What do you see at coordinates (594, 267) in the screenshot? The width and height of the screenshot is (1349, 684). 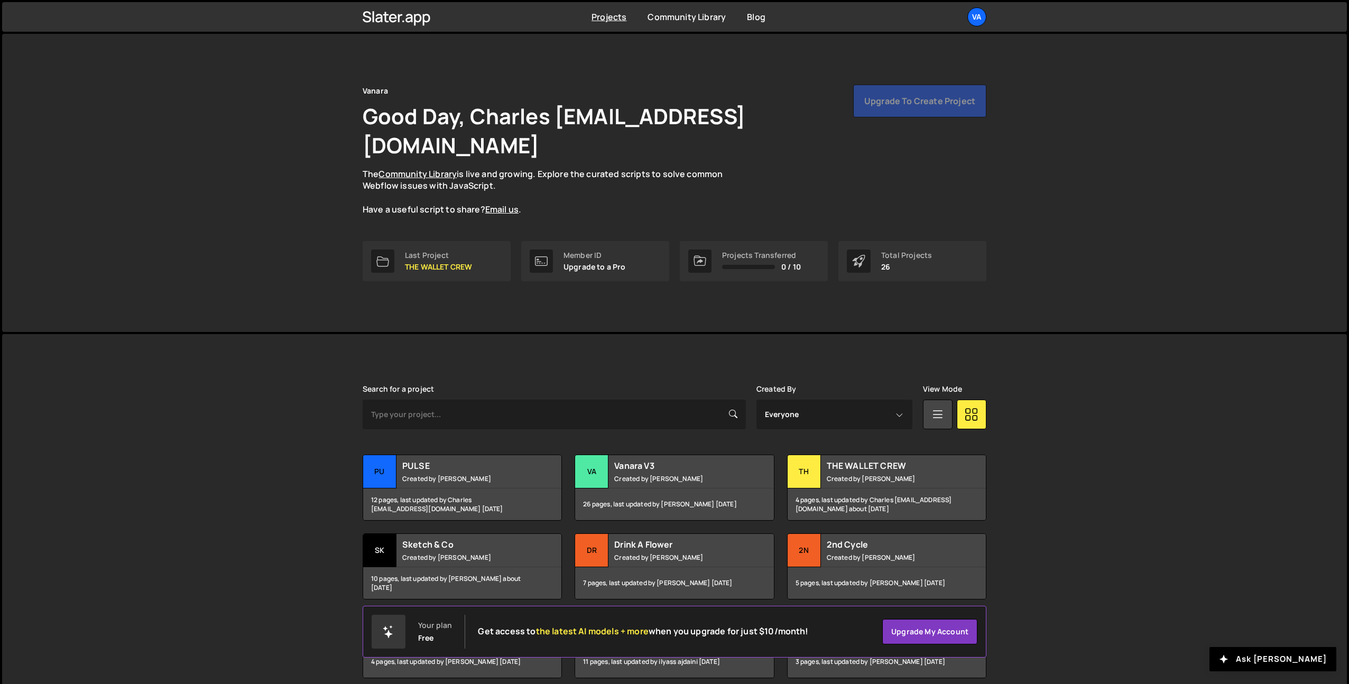 I see `p: Upgrade to a Pro` at bounding box center [594, 267].